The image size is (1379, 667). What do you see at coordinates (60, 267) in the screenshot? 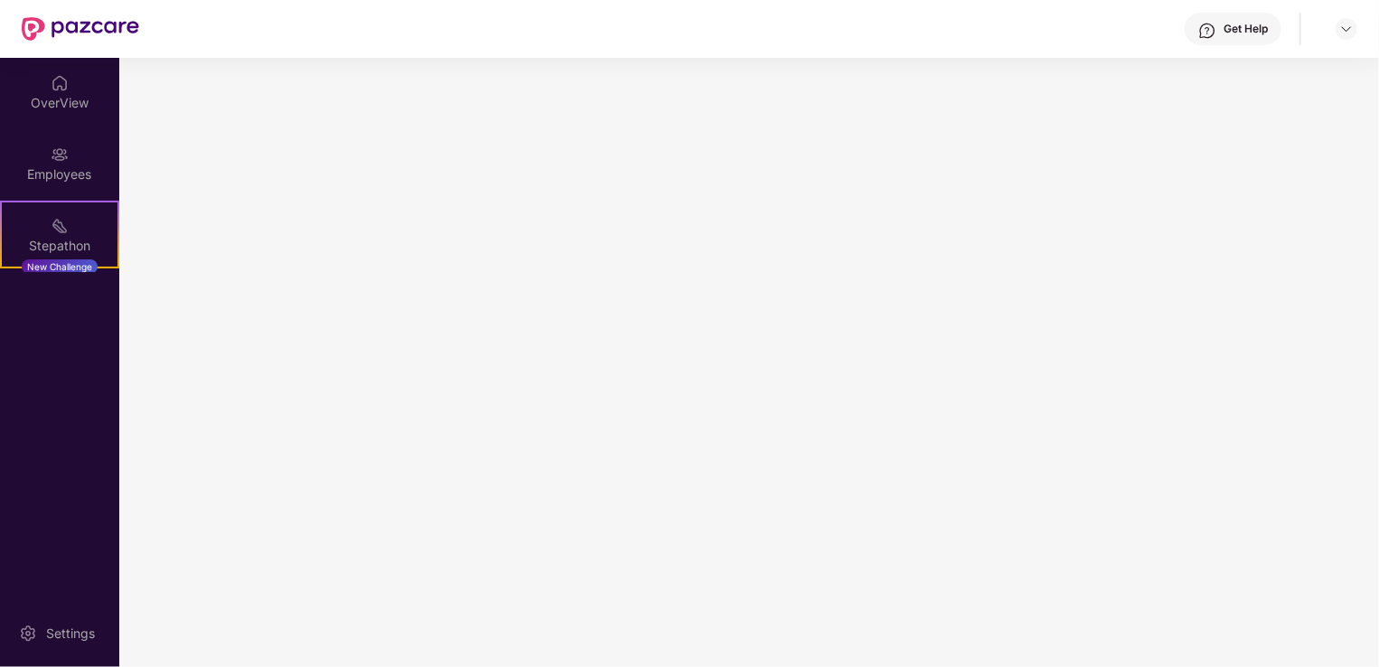
I see `div: New Challenge` at bounding box center [60, 267].